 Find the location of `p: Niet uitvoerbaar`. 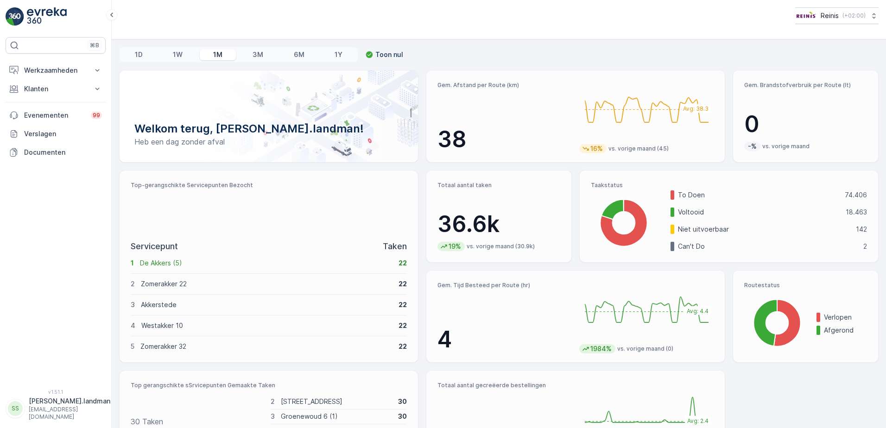

p: Niet uitvoerbaar is located at coordinates (764, 229).